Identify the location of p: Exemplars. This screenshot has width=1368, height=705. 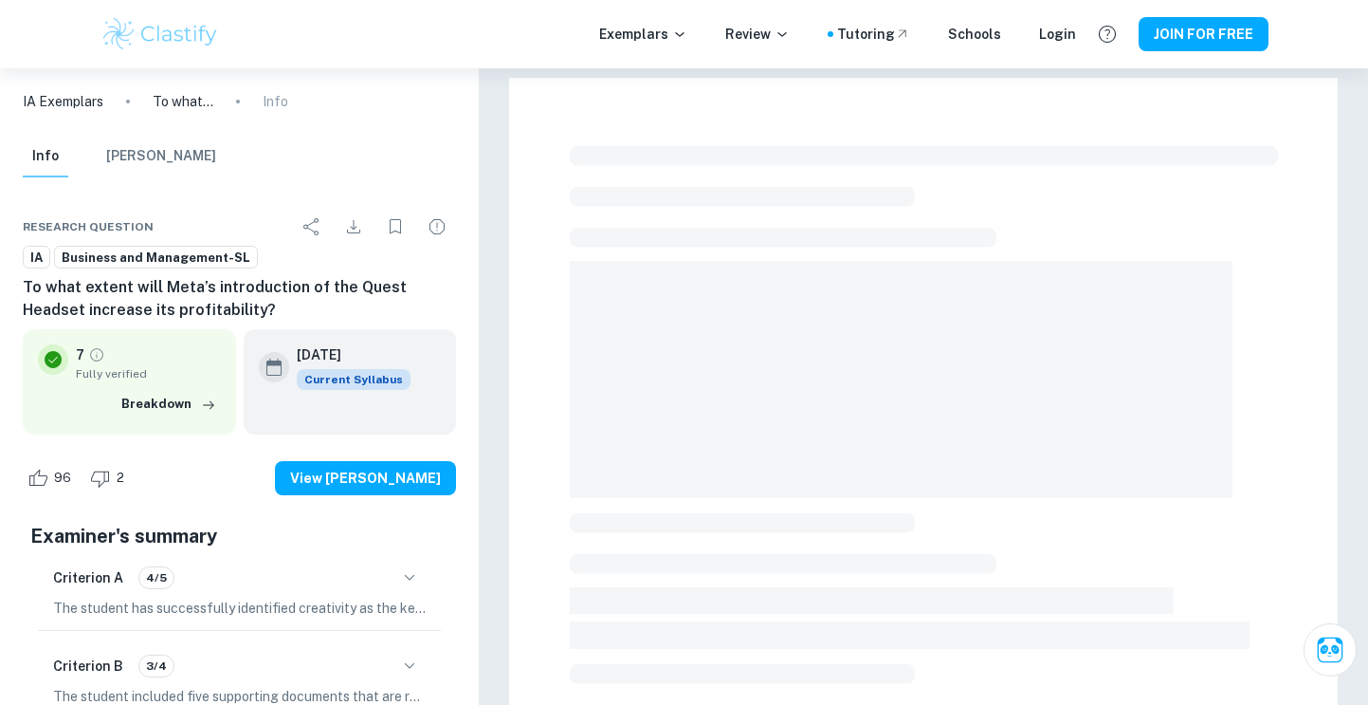
(643, 34).